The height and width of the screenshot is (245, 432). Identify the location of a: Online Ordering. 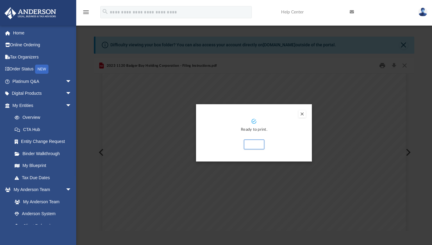
(42, 45).